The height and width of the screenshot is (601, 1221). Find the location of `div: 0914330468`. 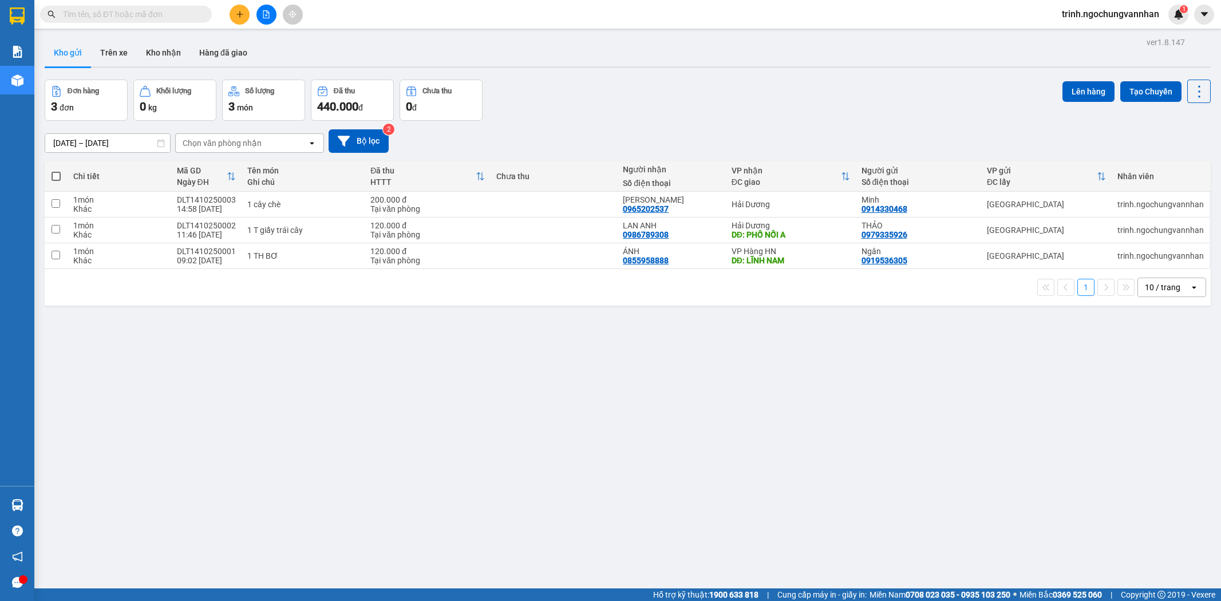

div: 0914330468 is located at coordinates (884, 209).